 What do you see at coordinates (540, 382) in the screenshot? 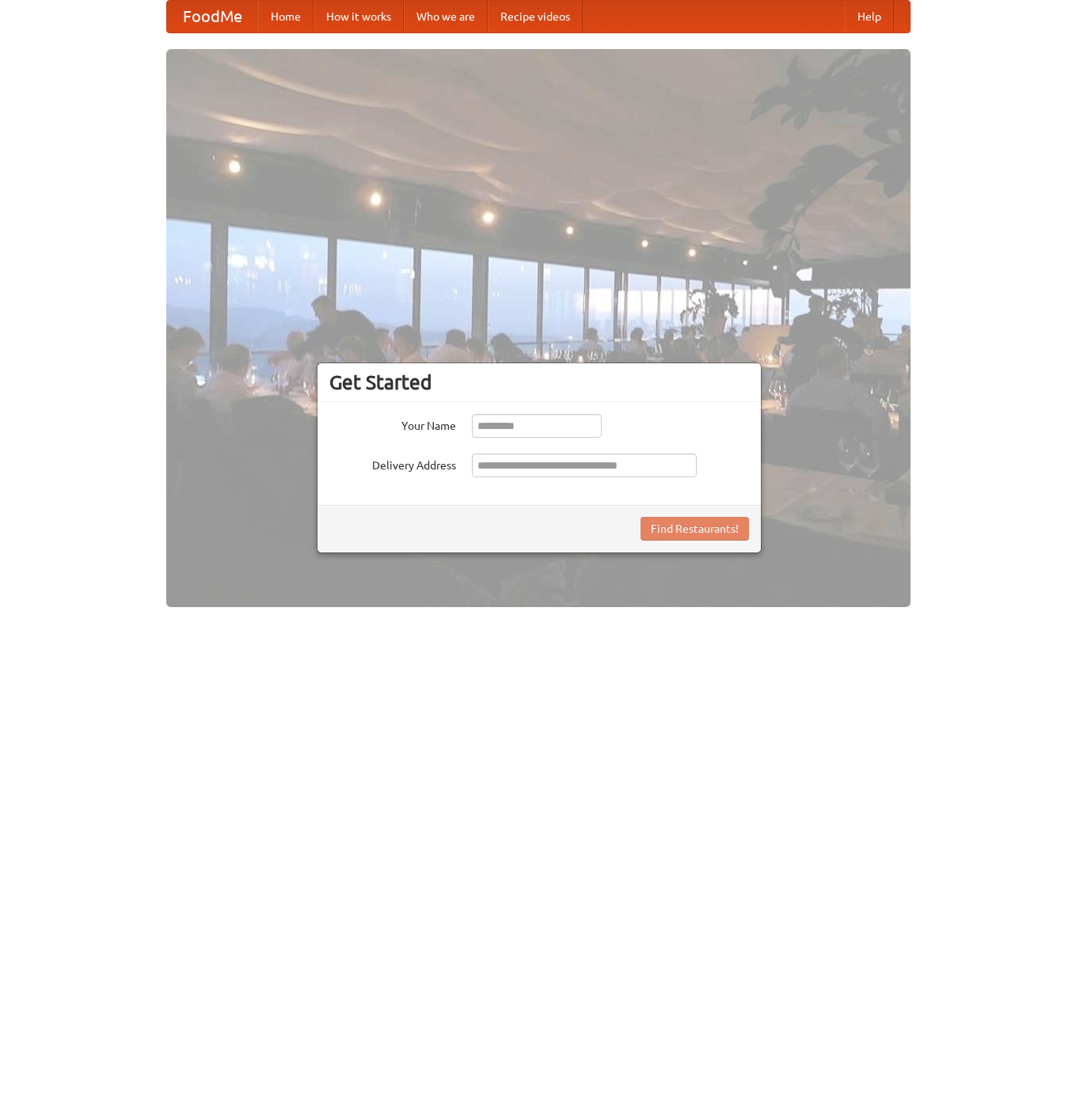
I see `h3: Get Started` at bounding box center [540, 382].